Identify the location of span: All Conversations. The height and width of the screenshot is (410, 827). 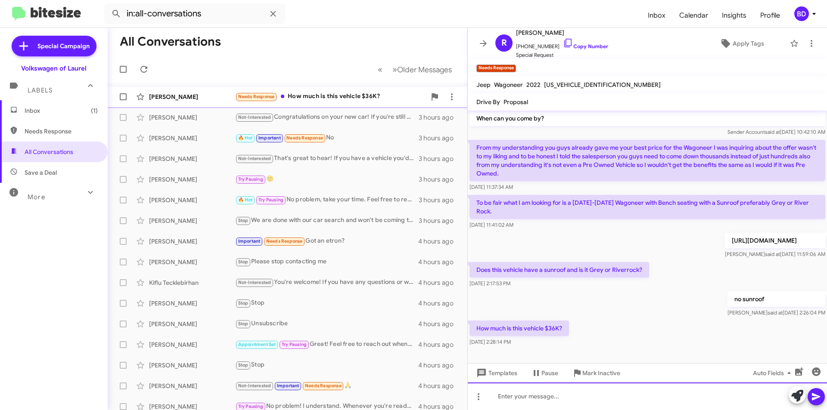
(49, 152).